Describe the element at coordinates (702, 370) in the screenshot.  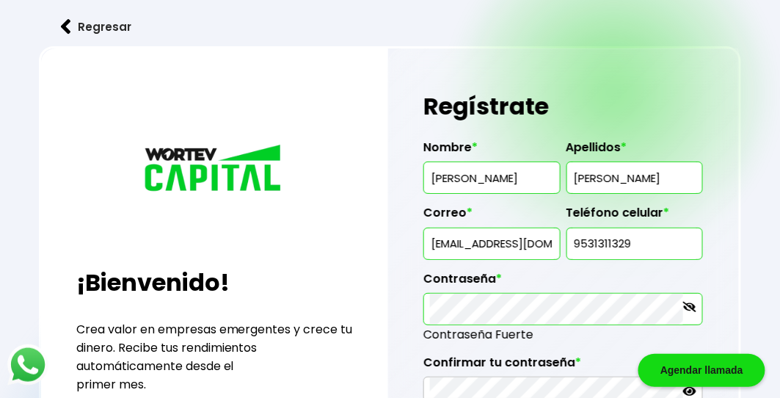
I see `div: Agendar llamada` at that location.